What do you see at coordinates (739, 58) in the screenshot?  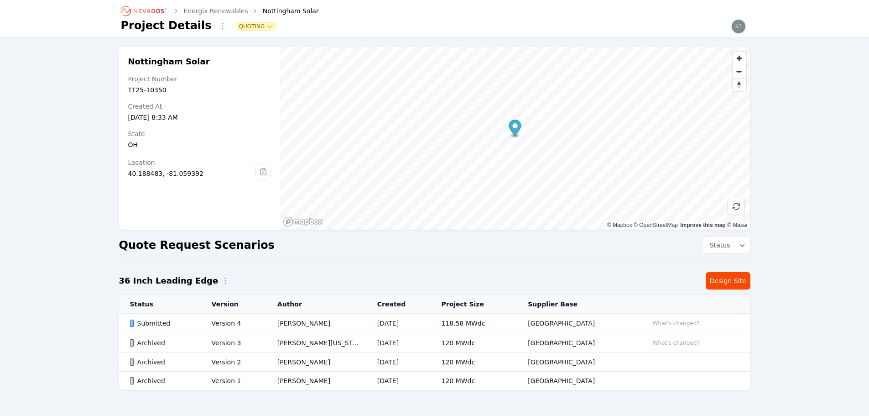 I see `span: Zoom in` at bounding box center [739, 58].